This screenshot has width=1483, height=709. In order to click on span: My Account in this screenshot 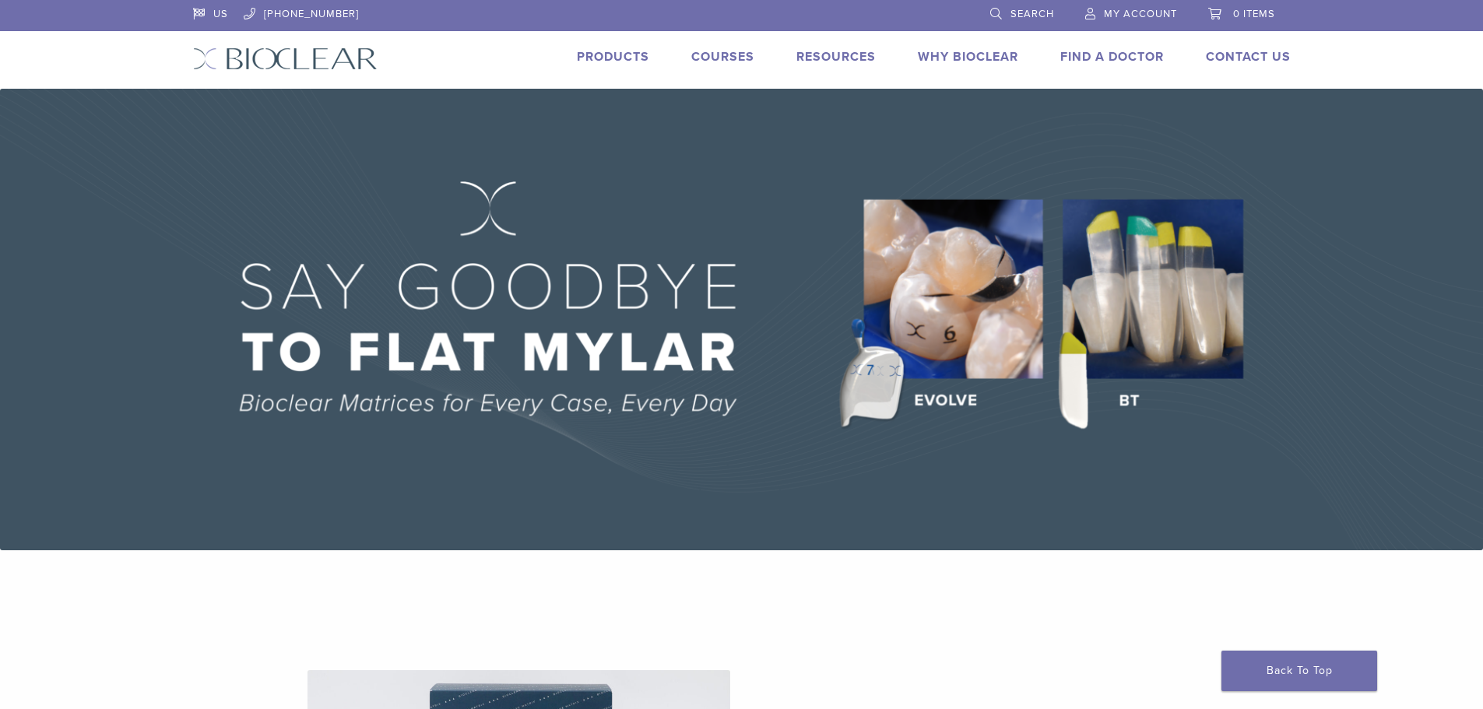, I will do `click(1141, 14)`.